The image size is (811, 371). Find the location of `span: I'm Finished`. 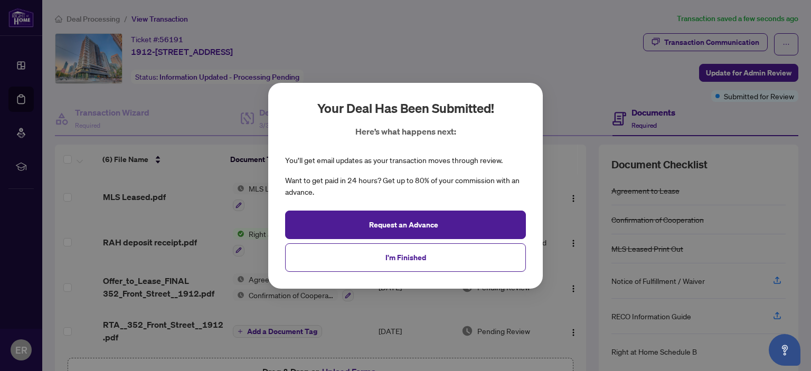

span: I'm Finished is located at coordinates (406, 257).